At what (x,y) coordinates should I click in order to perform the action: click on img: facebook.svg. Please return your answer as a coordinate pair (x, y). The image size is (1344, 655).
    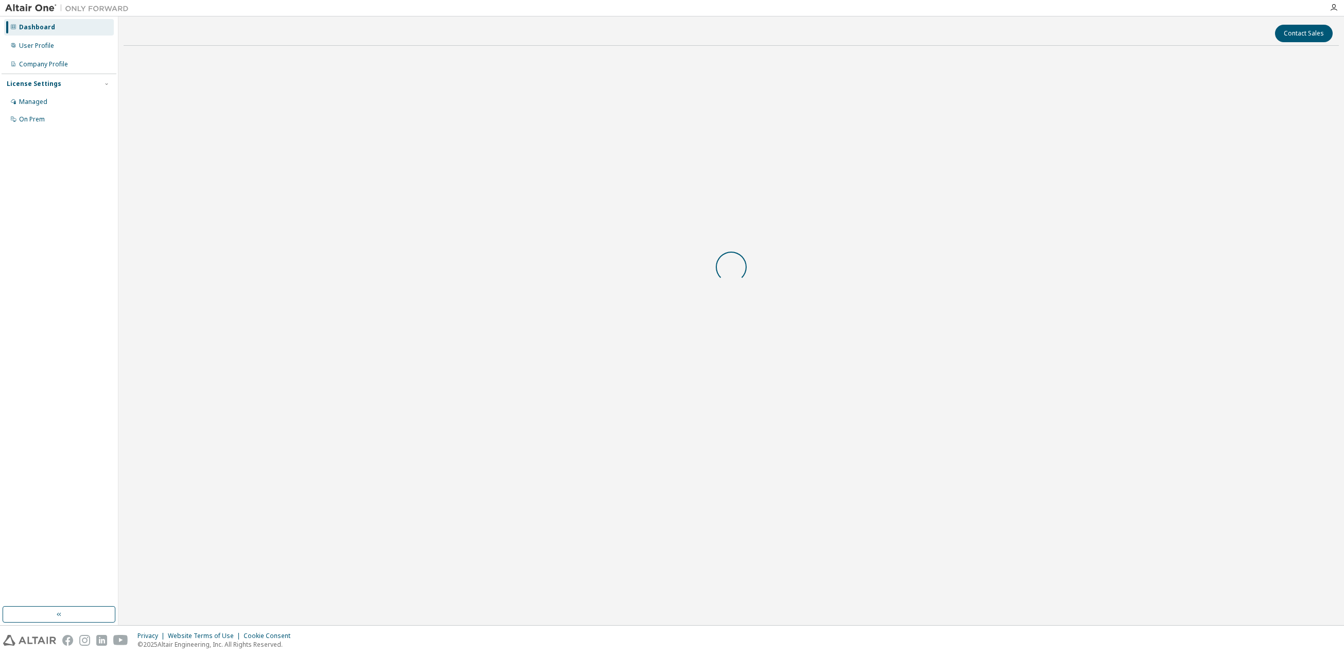
    Looking at the image, I should click on (67, 640).